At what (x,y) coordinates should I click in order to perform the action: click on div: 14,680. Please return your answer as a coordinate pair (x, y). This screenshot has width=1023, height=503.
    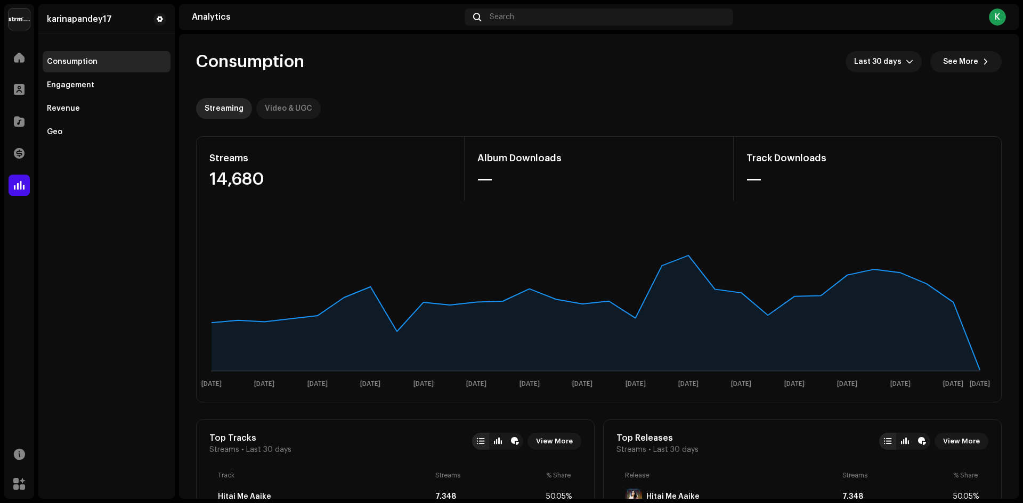
    Looking at the image, I should click on (330, 180).